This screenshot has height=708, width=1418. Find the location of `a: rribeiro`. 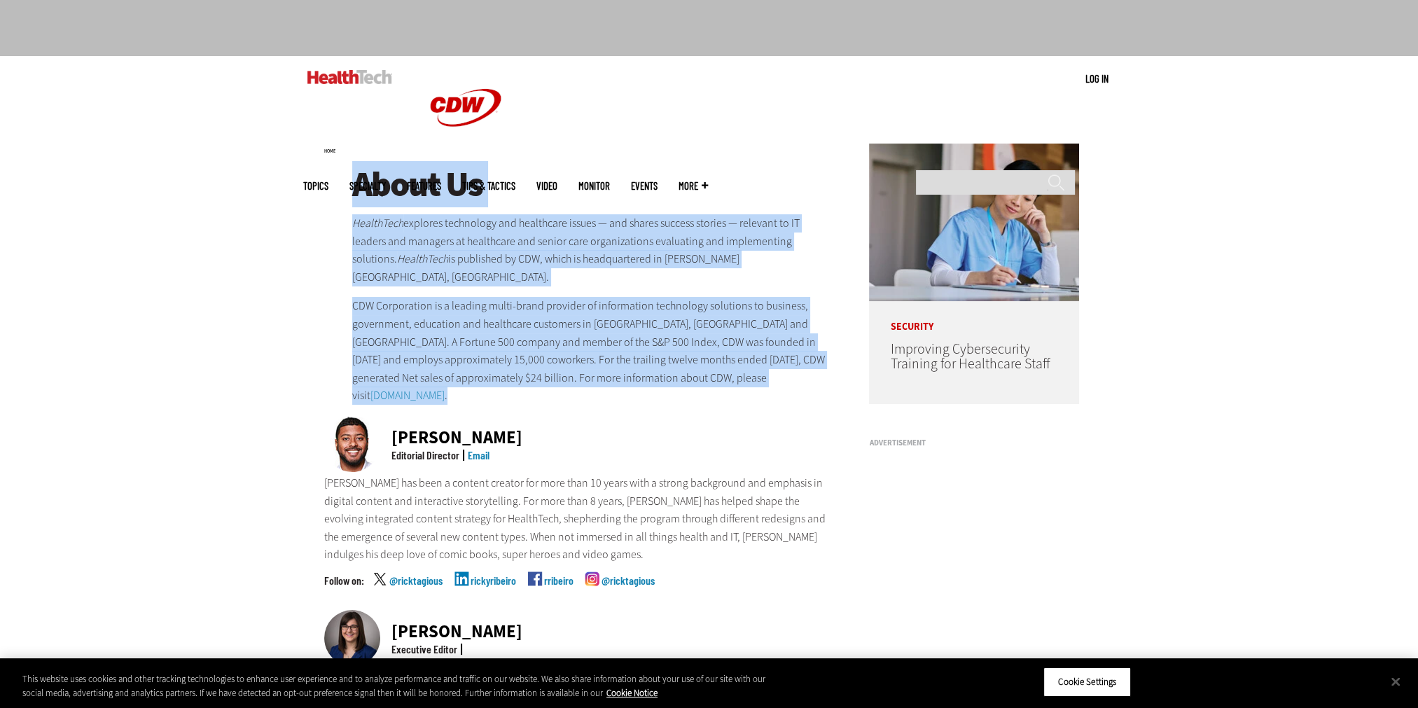

a: rribeiro is located at coordinates (559, 592).